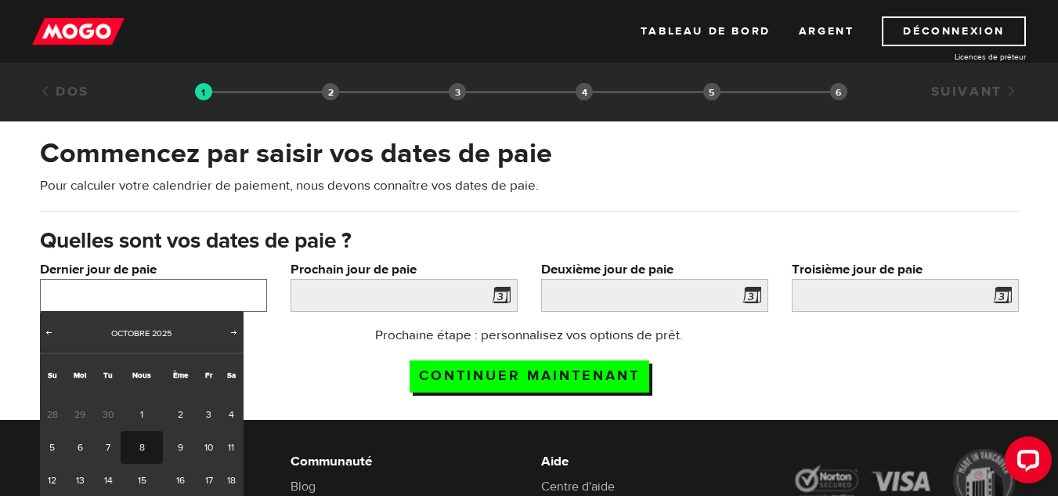  Describe the element at coordinates (180, 480) in the screenshot. I see `font: 16` at that location.